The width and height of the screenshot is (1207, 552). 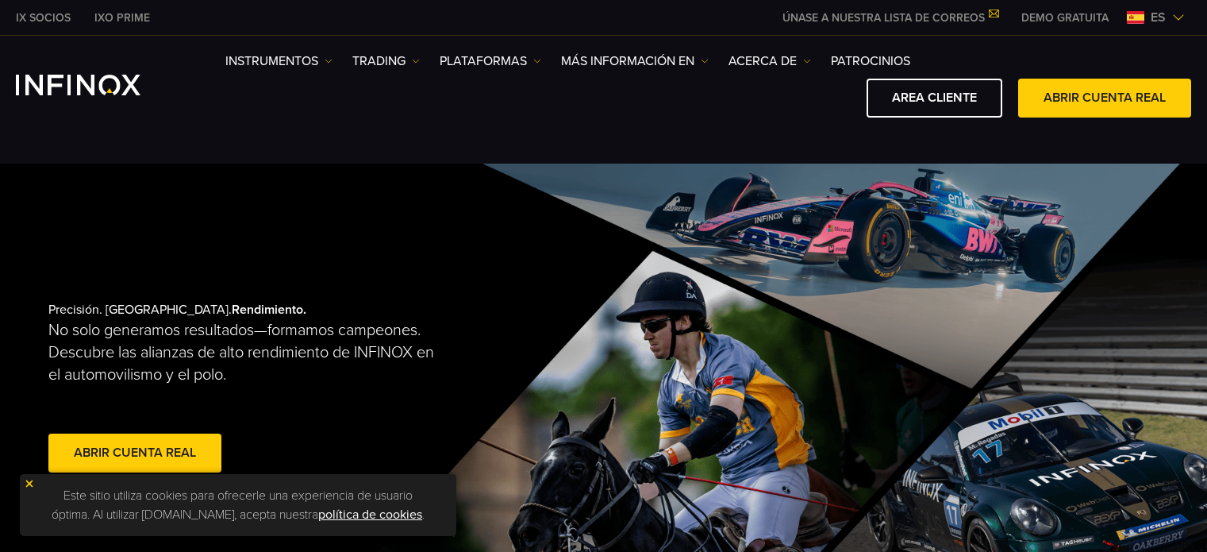 What do you see at coordinates (386, 61) in the screenshot?
I see `a: TRADING` at bounding box center [386, 61].